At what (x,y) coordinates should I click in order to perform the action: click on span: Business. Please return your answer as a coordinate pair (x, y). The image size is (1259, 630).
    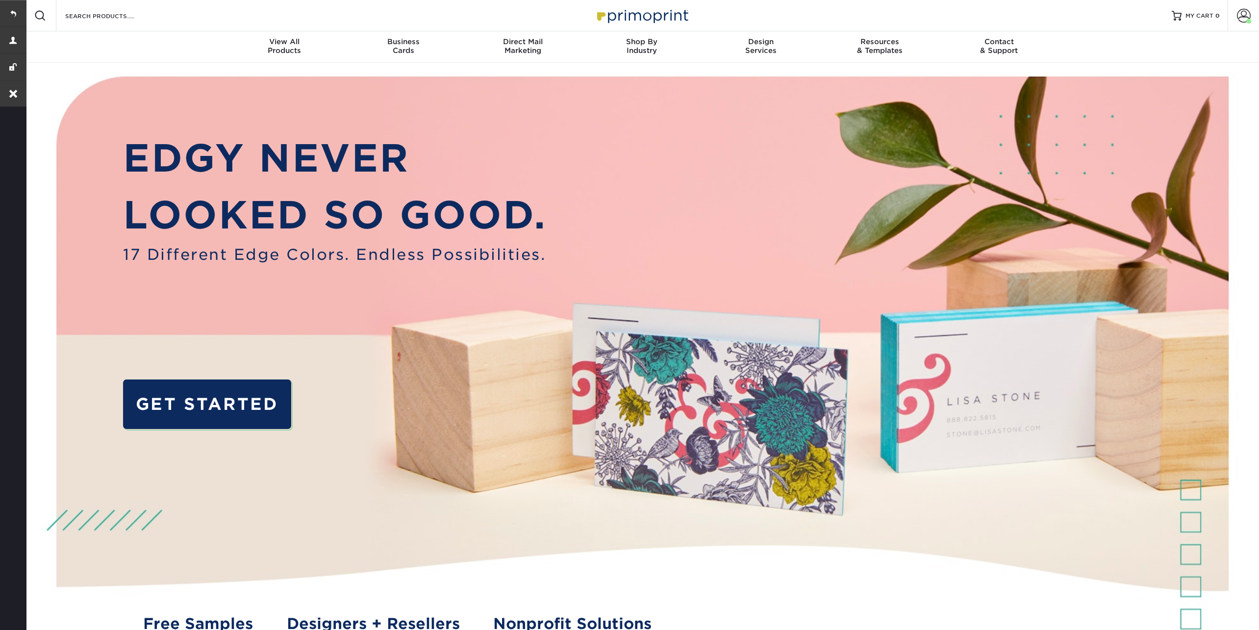
    Looking at the image, I should click on (403, 42).